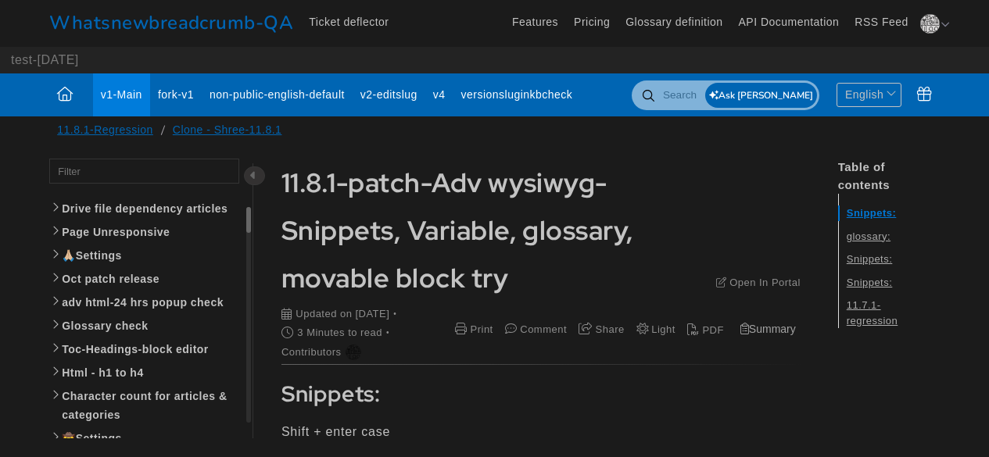 Image resolution: width=989 pixels, height=457 pixels. I want to click on a: 11.8.1-Regression, so click(105, 130).